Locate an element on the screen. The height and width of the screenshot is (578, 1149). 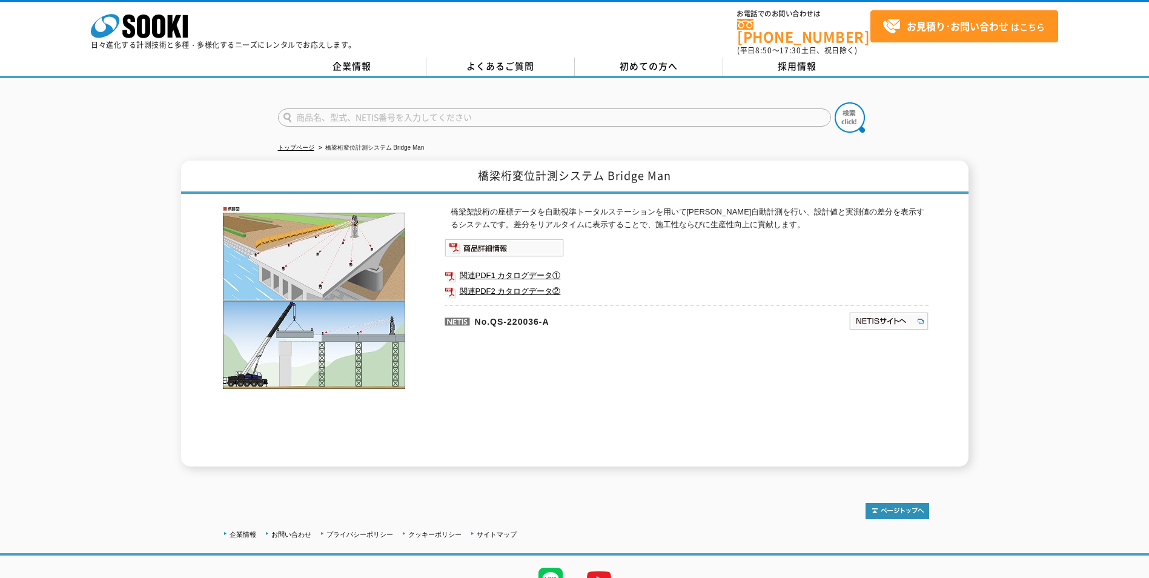
a: お見積り･お問い合わせはこちら is located at coordinates (964, 26).